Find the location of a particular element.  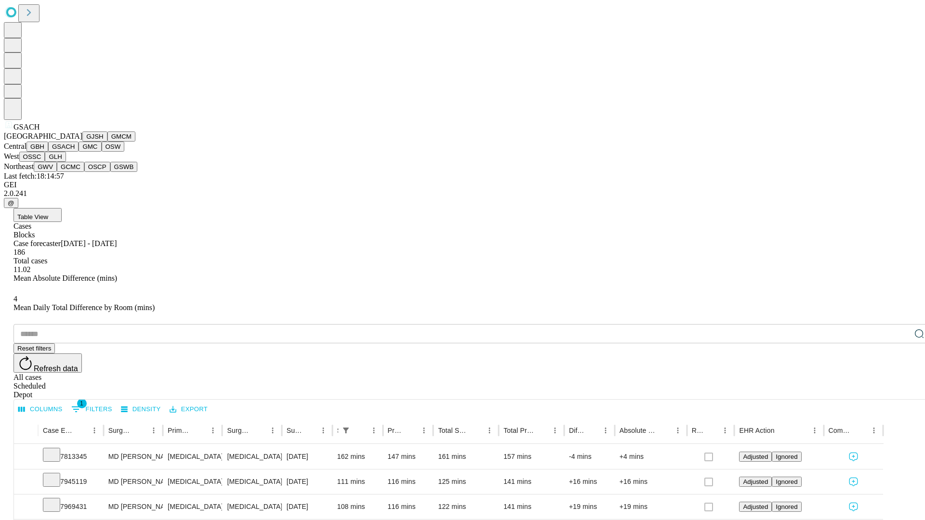

div: Difference is located at coordinates (577, 431).